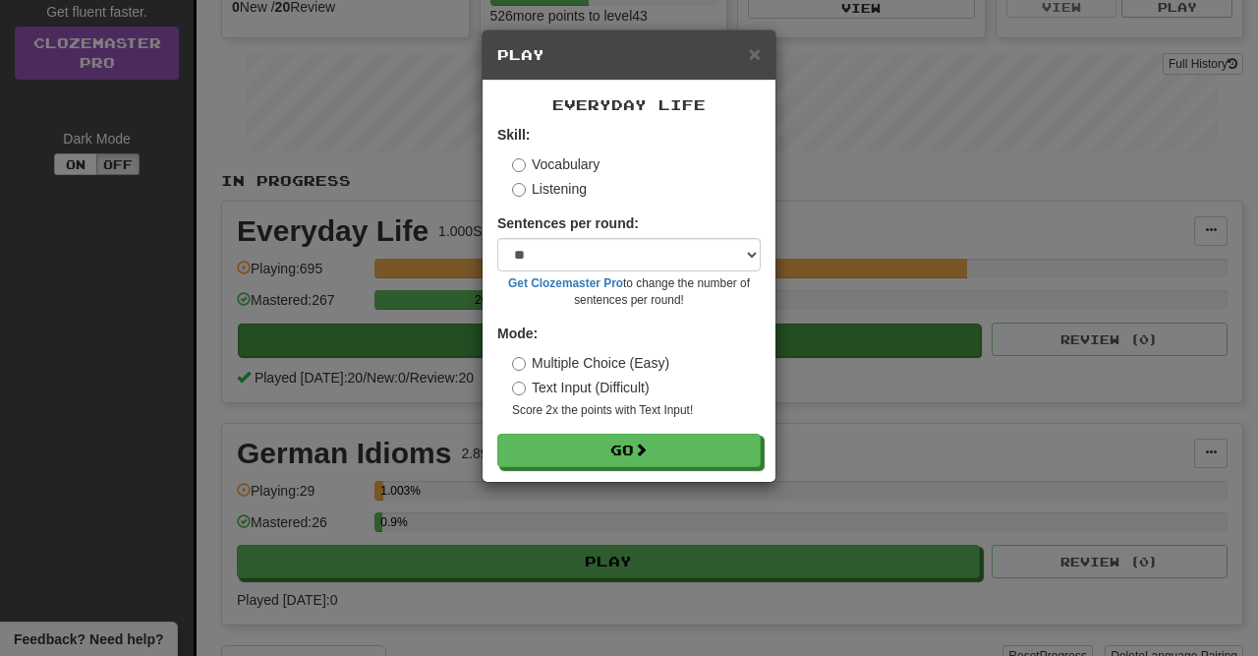 The image size is (1258, 656). I want to click on span: Everyday Life, so click(629, 104).